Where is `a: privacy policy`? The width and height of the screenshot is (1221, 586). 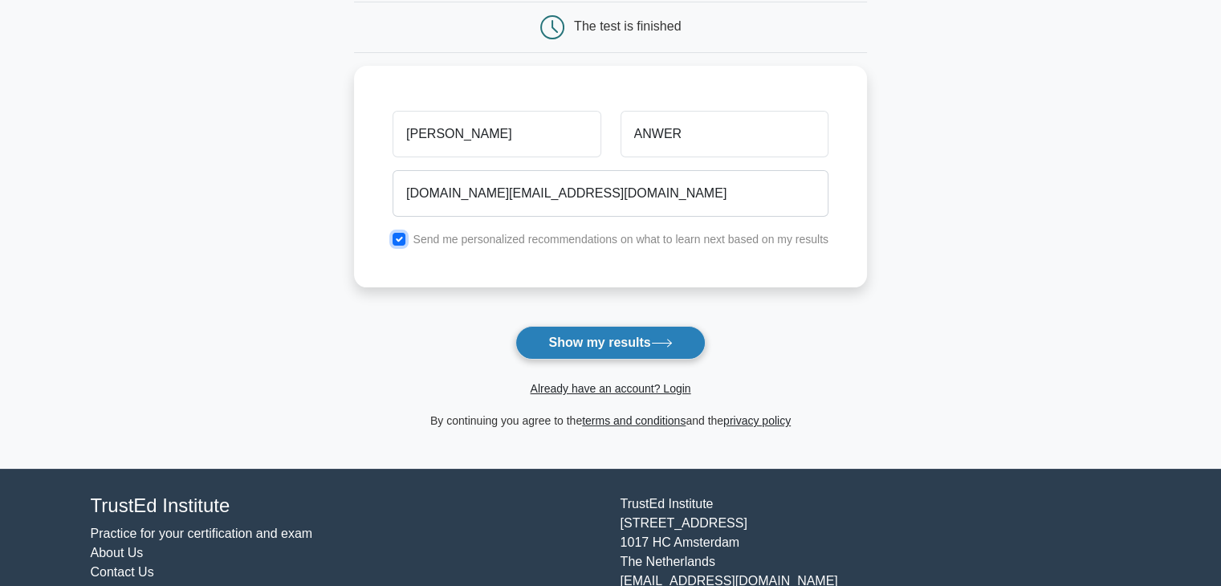 a: privacy policy is located at coordinates (757, 421).